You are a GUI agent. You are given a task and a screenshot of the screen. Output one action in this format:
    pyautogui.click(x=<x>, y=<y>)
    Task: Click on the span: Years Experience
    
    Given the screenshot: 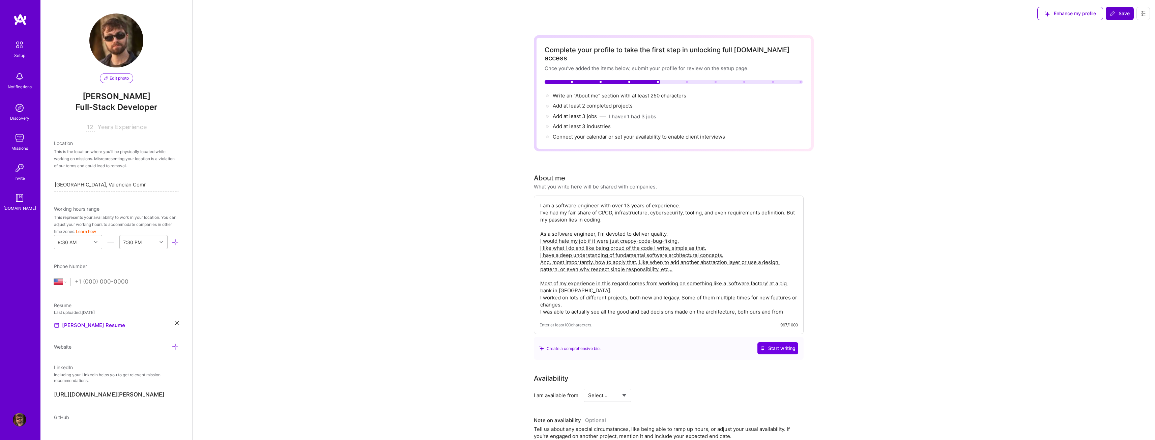 What is the action you would take?
    pyautogui.click(x=122, y=127)
    